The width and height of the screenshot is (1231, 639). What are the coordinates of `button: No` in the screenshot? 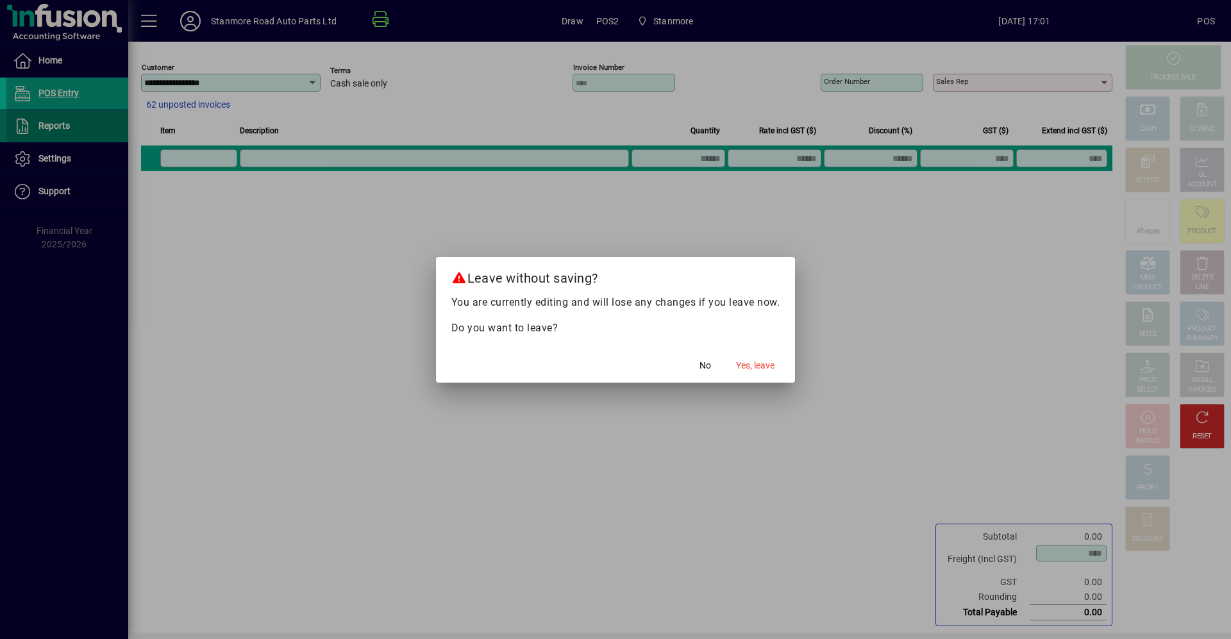 It's located at (706, 366).